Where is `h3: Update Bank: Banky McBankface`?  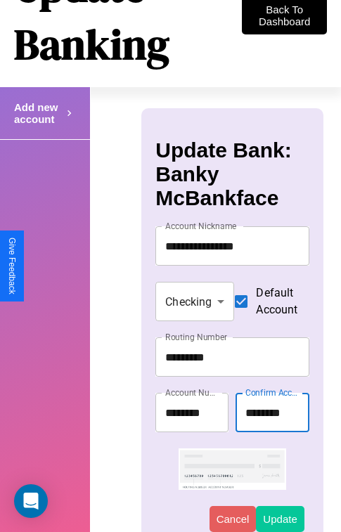
h3: Update Bank: Banky McBankface is located at coordinates (232, 174).